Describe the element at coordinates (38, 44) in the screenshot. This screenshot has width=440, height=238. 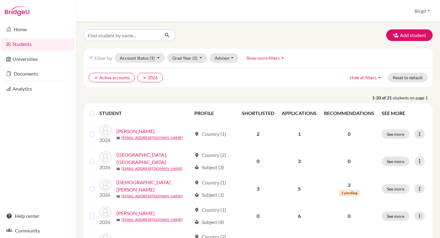
I see `a: Students` at that location.